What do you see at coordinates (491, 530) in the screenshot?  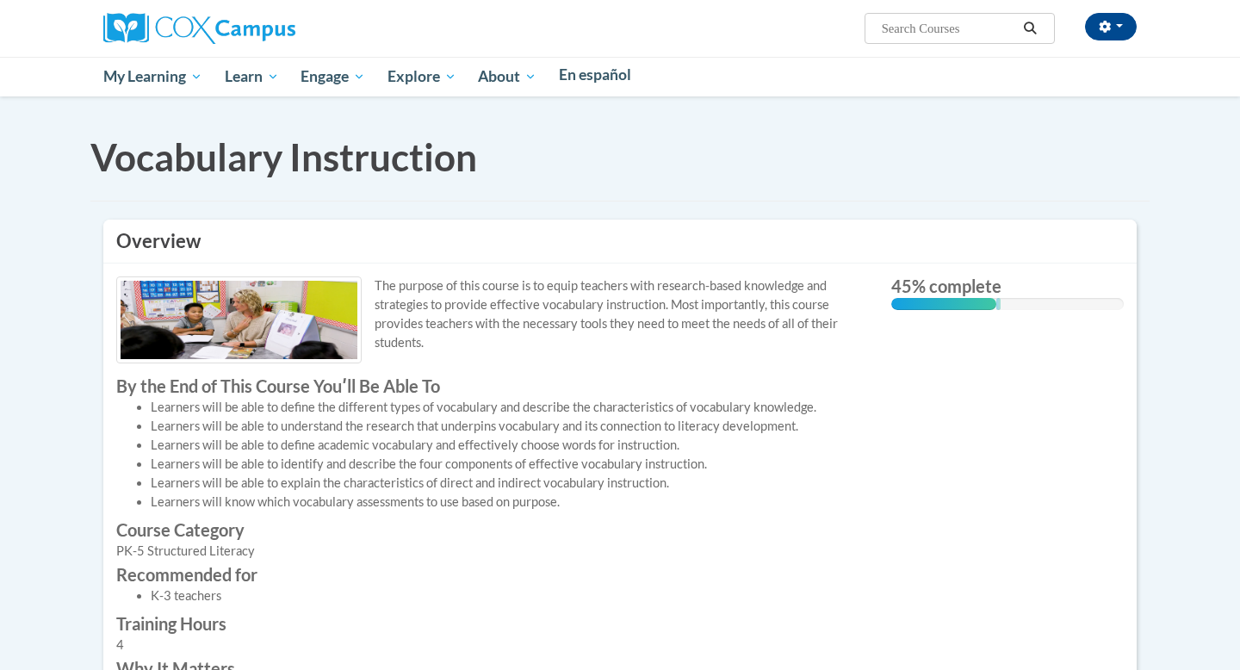 I see `label: Course Category` at bounding box center [491, 530].